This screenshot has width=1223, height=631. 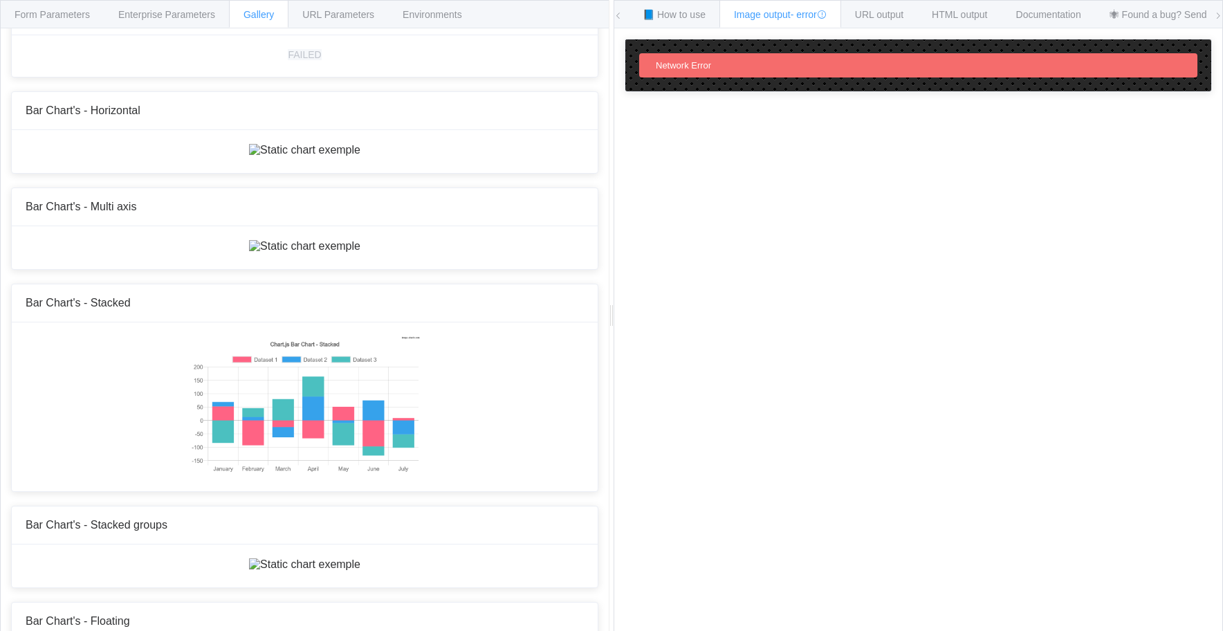 I want to click on span: - error, so click(x=809, y=15).